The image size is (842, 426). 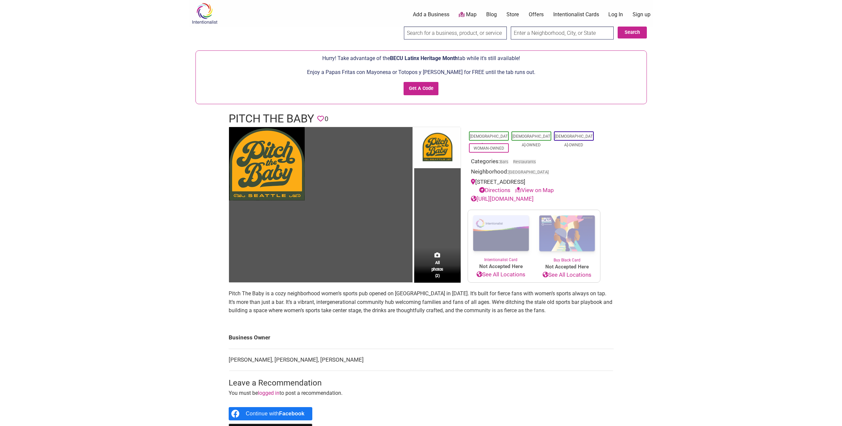 I want to click on input: Get A Code, so click(x=421, y=89).